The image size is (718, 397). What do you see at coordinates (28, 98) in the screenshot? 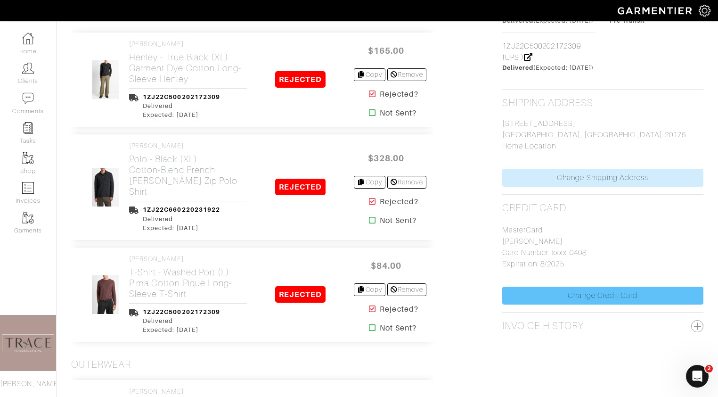
I see `img: comment-icon-a0a6a9ef722e966f86d9cbdc48e553b5cf19dbc54f86b18d962a5391bc8f6eb6.png` at bounding box center [28, 98].